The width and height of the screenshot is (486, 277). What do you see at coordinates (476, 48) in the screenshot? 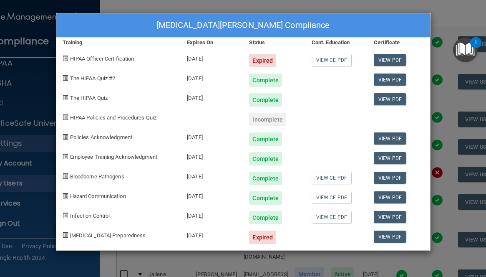
I see `div: 1` at bounding box center [476, 48].